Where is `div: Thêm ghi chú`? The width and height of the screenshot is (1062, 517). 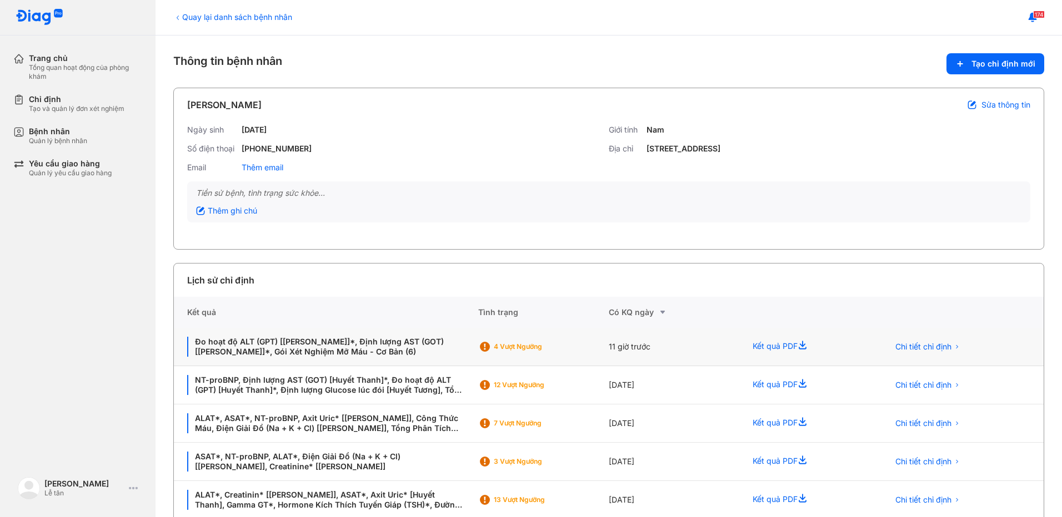 div: Thêm ghi chú is located at coordinates (227, 211).